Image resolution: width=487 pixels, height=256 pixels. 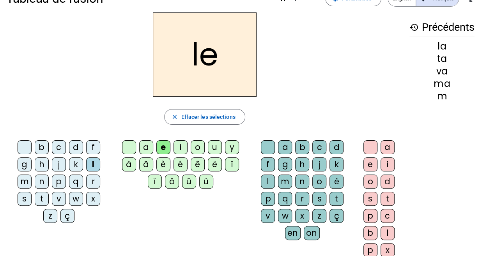 I want to click on div: y, so click(x=232, y=147).